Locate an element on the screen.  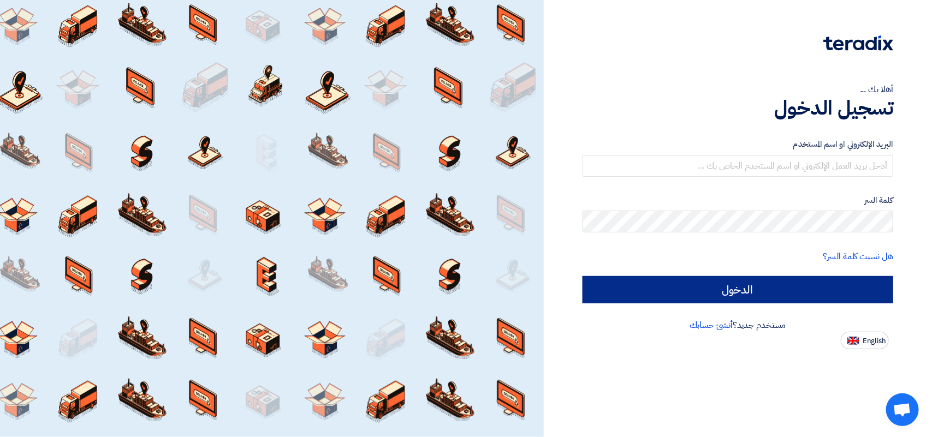
a: أنشئ حسابك is located at coordinates (711, 325).